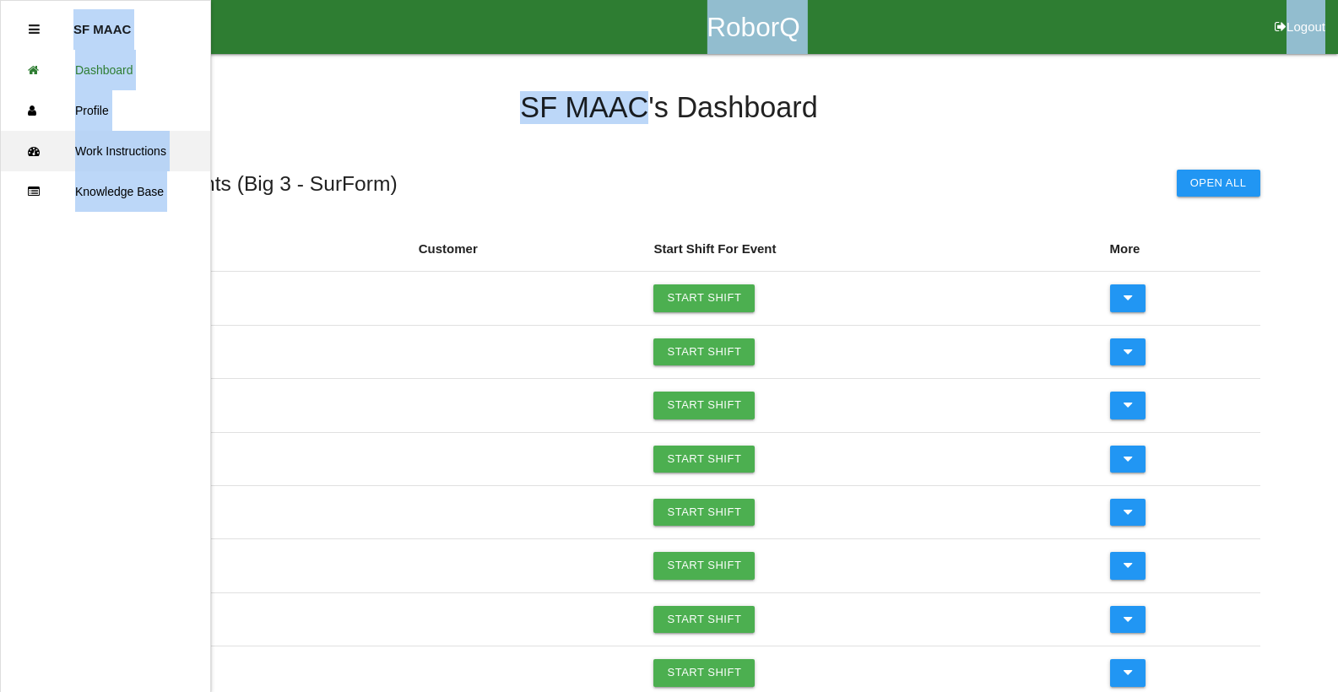  I want to click on td: 1124 / 86690502, so click(246, 351).